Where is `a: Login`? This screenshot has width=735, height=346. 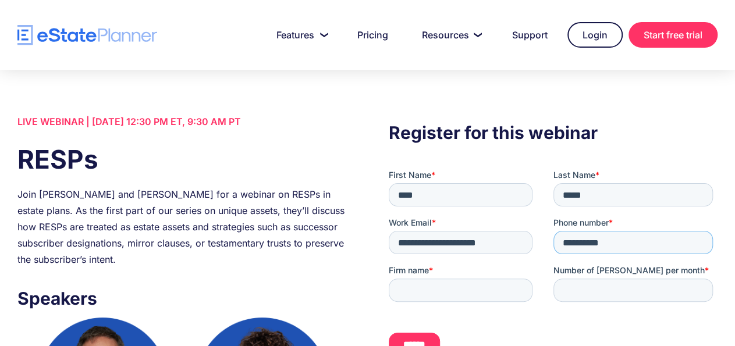
a: Login is located at coordinates (595, 35).